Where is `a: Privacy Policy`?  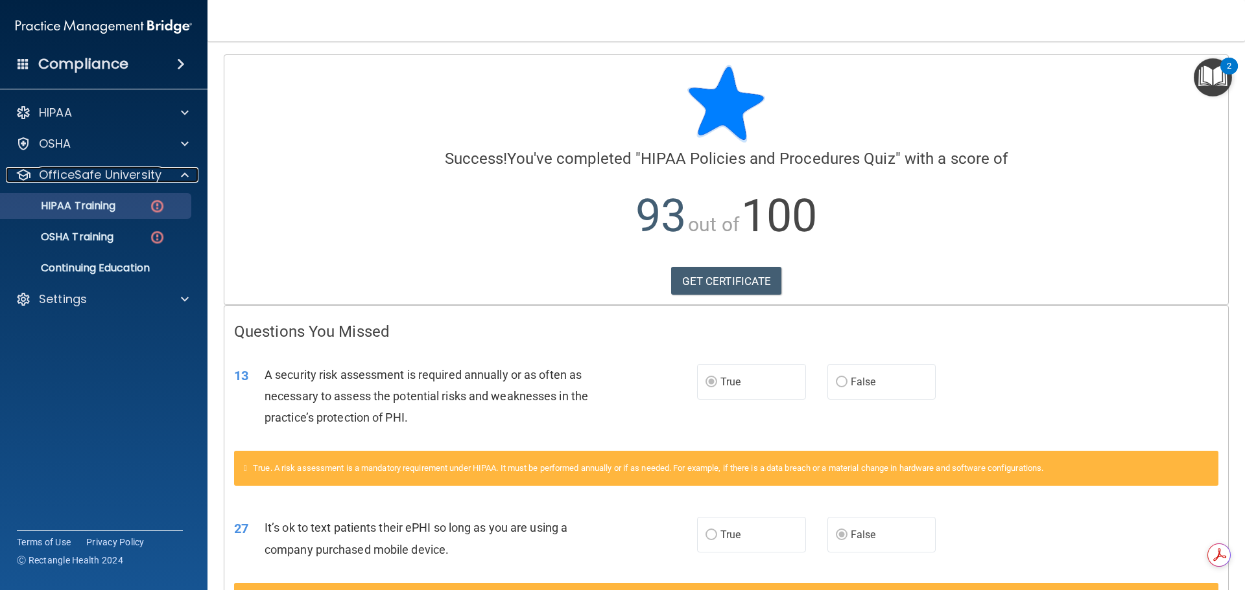
a: Privacy Policy is located at coordinates (115, 543).